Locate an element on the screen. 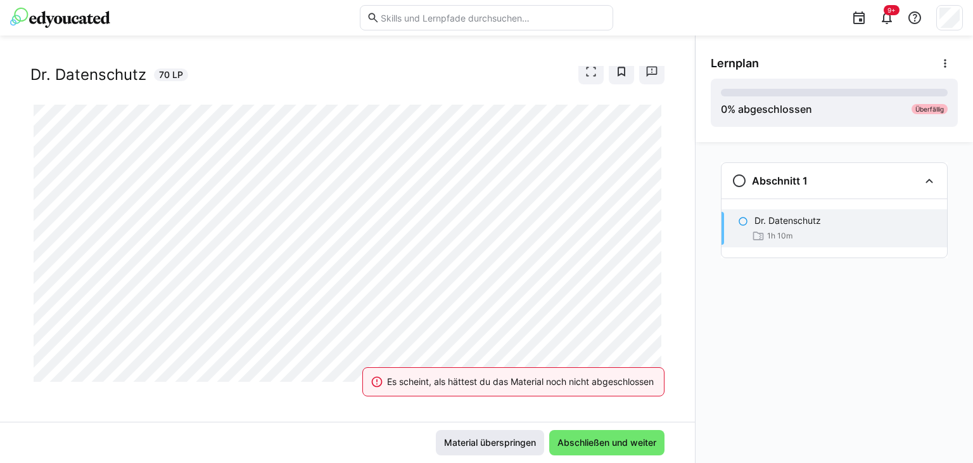 This screenshot has height=463, width=973. div: % abgeschlossen is located at coordinates (767, 109).